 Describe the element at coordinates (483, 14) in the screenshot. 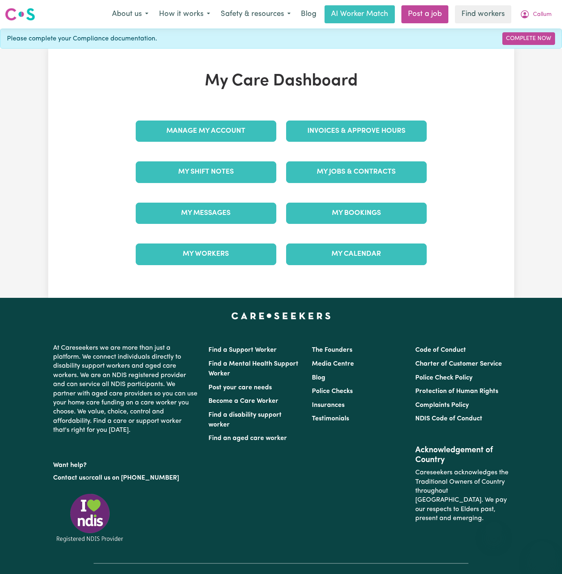

I see `a: Find workers` at that location.